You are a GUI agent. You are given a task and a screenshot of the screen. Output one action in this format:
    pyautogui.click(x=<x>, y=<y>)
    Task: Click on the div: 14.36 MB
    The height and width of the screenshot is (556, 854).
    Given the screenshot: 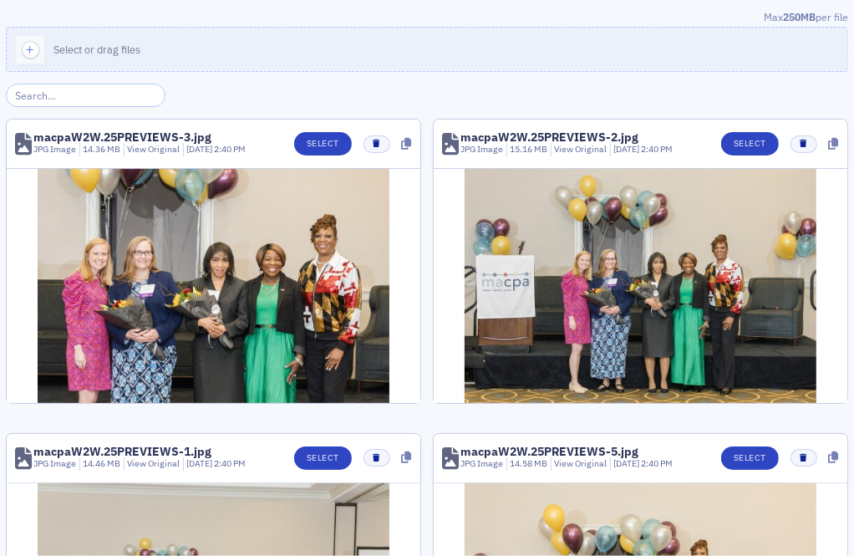 What is the action you would take?
    pyautogui.click(x=100, y=150)
    